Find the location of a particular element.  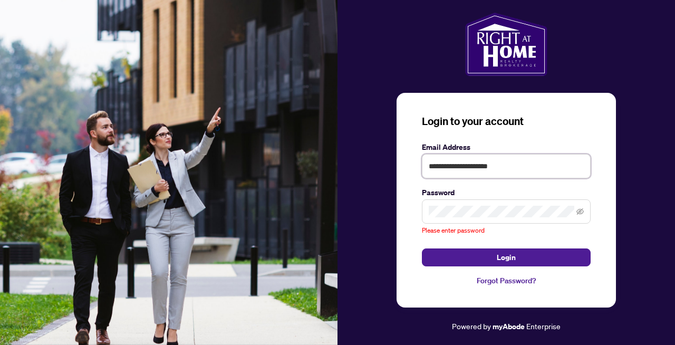

a: myAbode is located at coordinates (509, 327).